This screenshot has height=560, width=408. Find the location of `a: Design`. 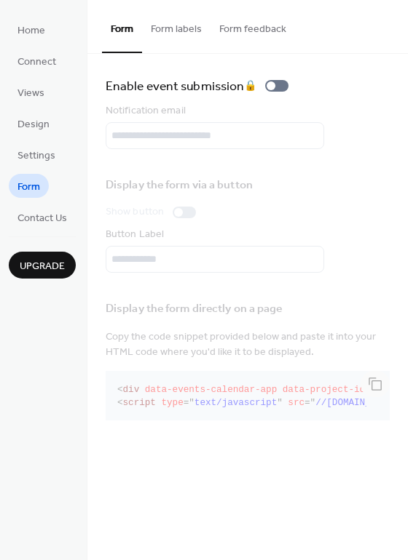

a: Design is located at coordinates (33, 123).